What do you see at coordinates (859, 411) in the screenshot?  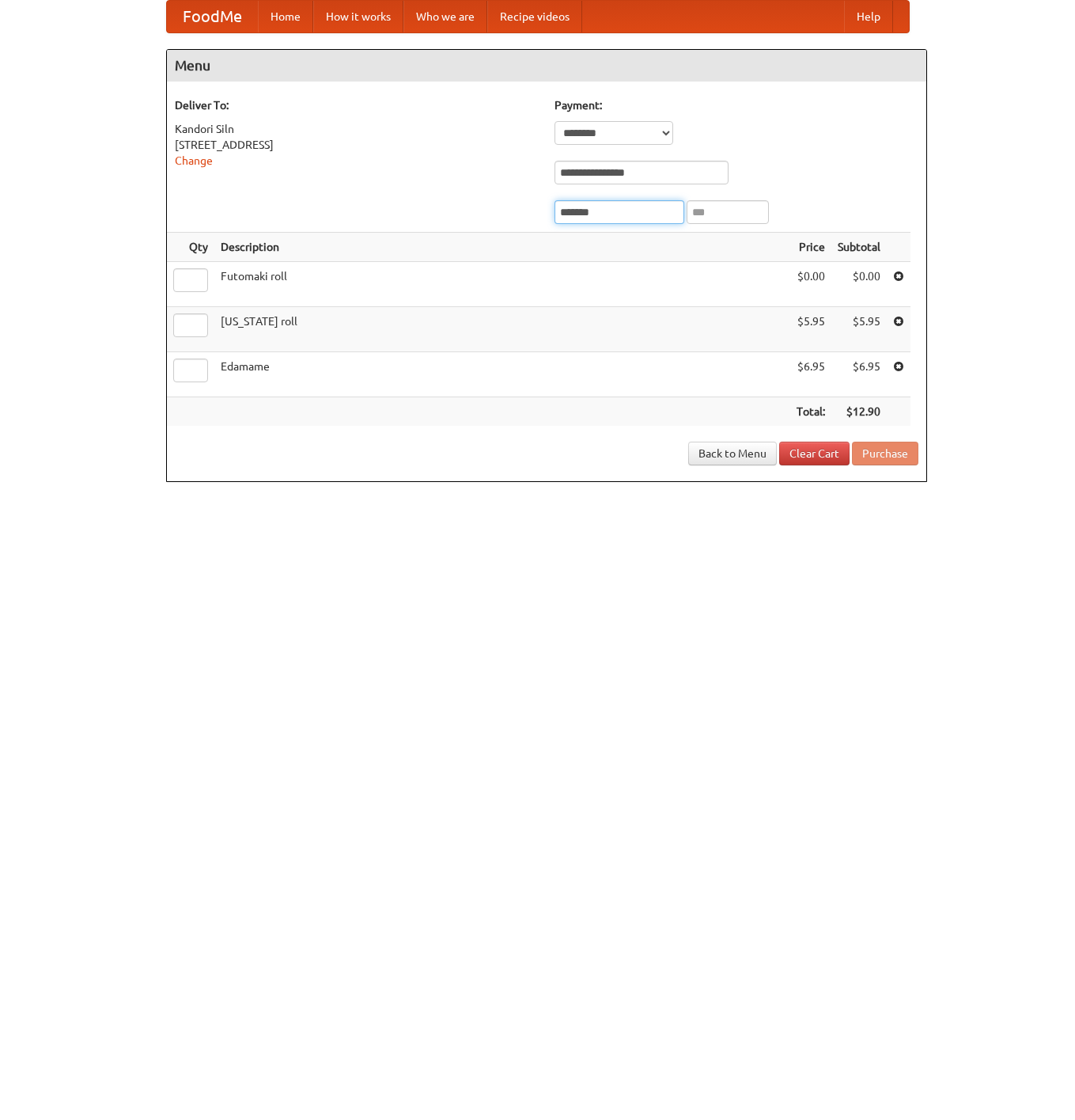 I see `th: $12.90` at bounding box center [859, 411].